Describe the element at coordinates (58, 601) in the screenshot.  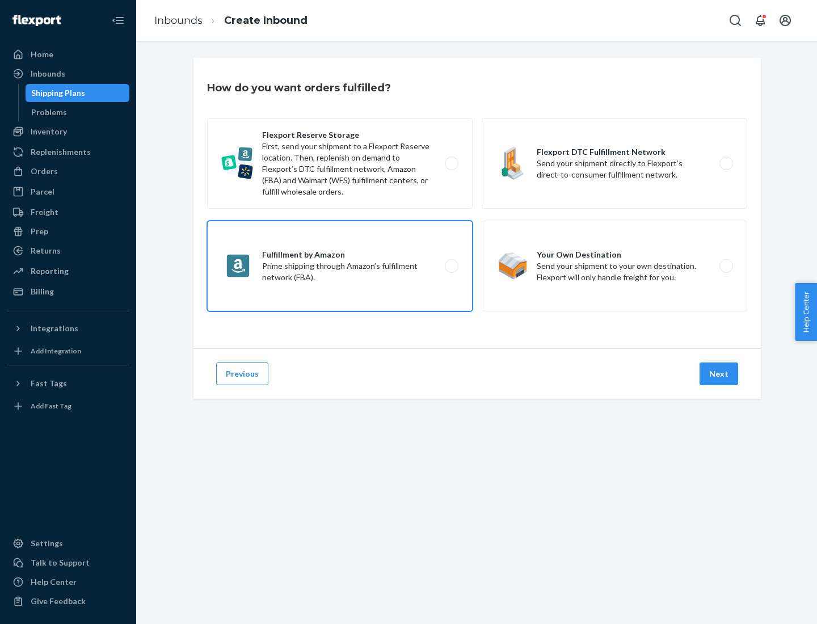
I see `div: Give Feedback` at that location.